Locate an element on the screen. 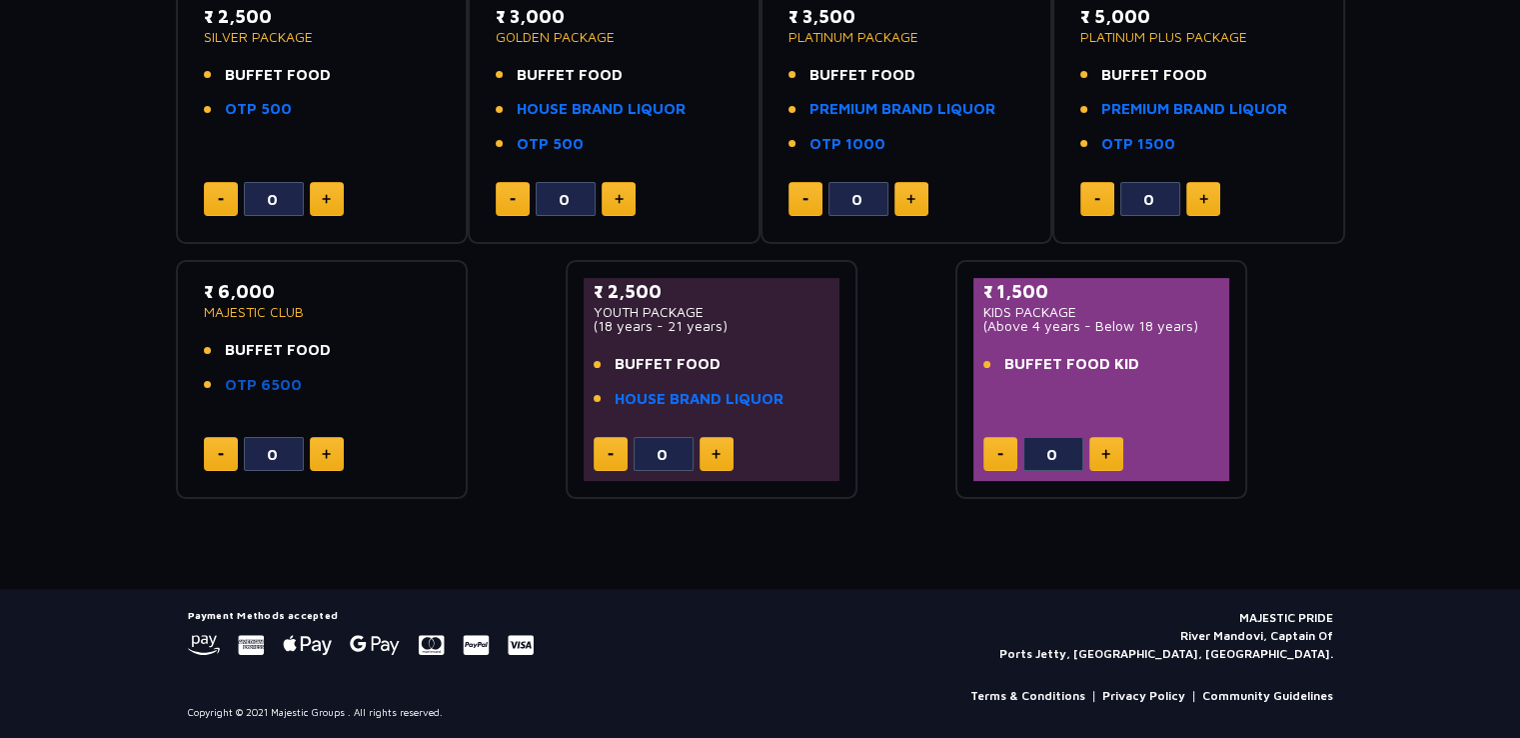 The width and height of the screenshot is (1520, 738). p: KIDS PACKAGE is located at coordinates (1101, 312).